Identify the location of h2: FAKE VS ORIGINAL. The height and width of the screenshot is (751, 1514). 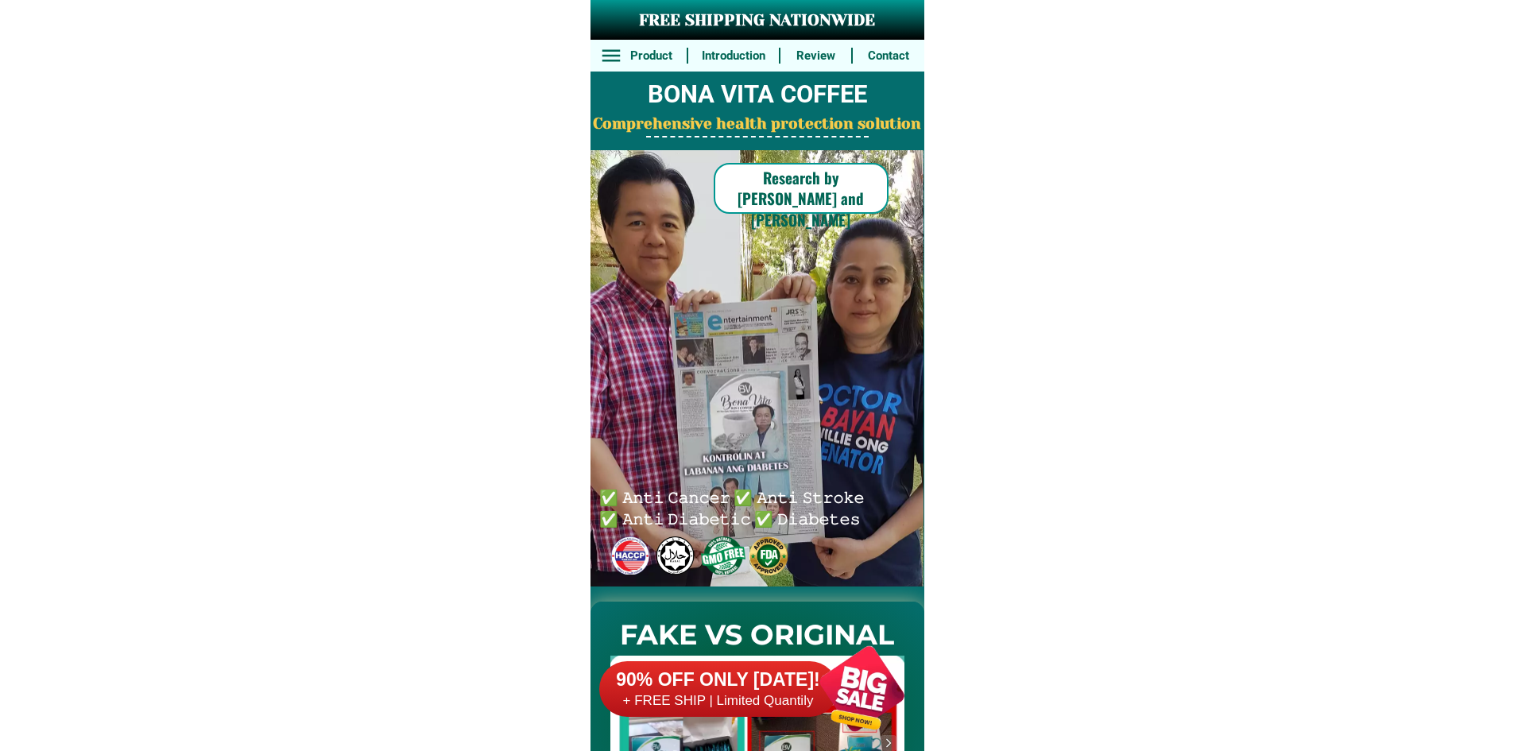
(757, 635).